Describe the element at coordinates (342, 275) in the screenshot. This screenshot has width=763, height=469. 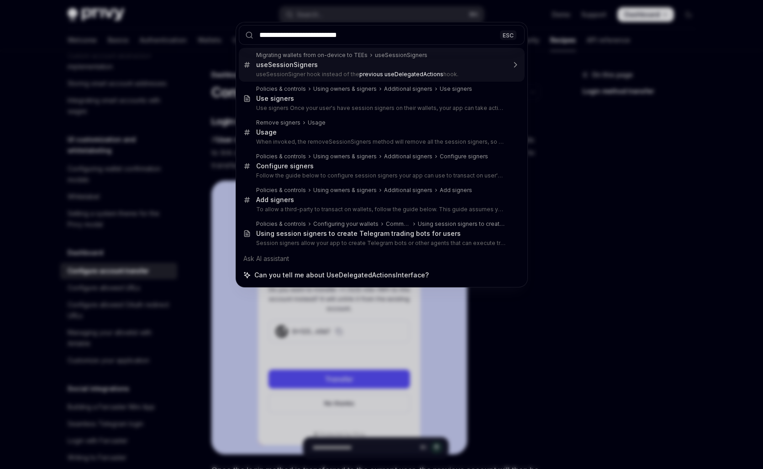
I see `span: Can you tell me about UseDelegatedActionsInterface?` at that location.